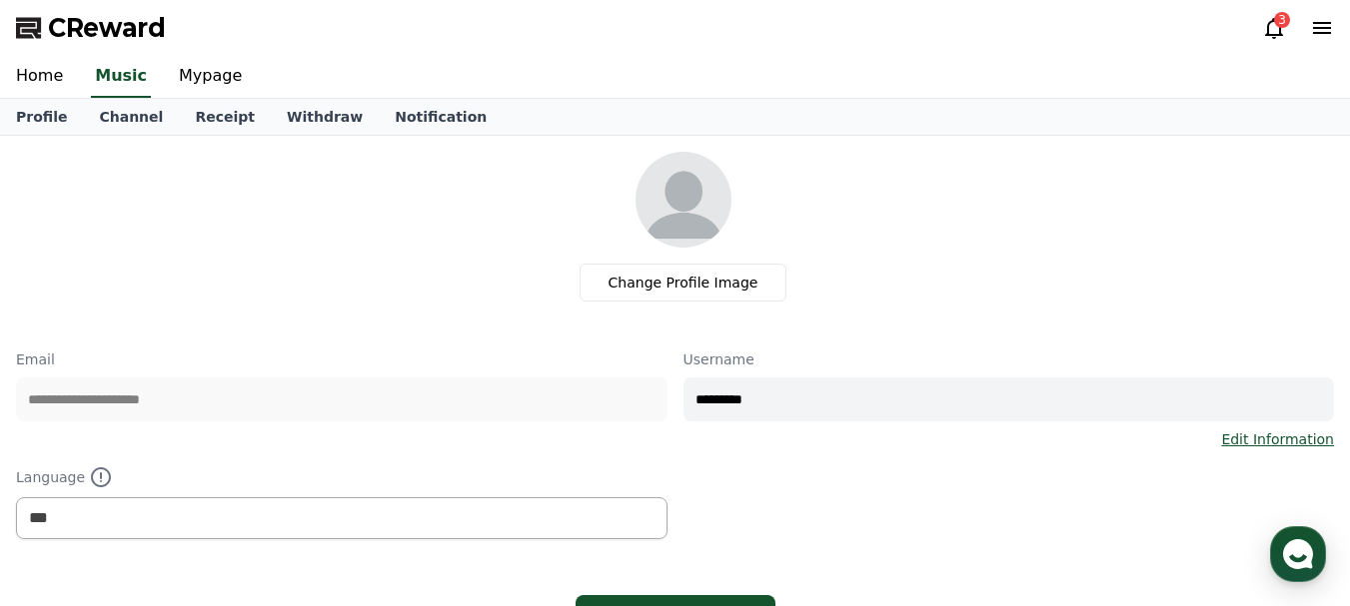 Image resolution: width=1350 pixels, height=606 pixels. What do you see at coordinates (68, 479) in the screenshot?
I see `span: Home` at bounding box center [68, 479].